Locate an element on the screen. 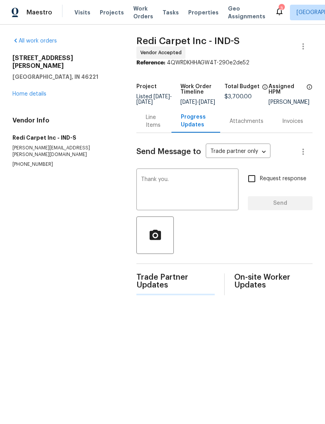 This screenshot has height=424, width=325. span: On-site Worker Updates is located at coordinates (273, 281).